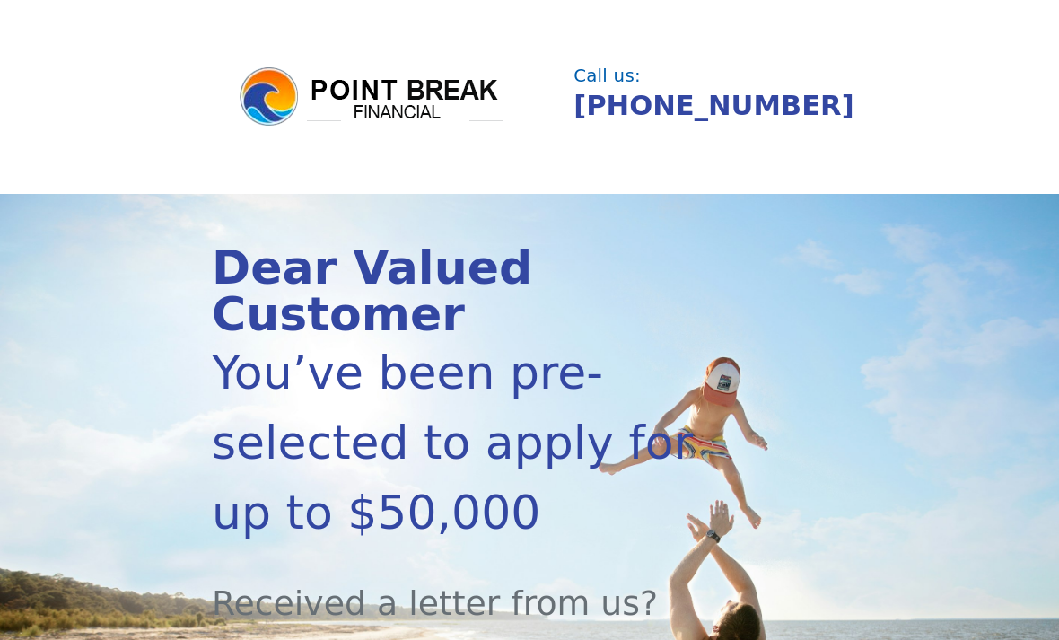  Describe the element at coordinates (482, 588) in the screenshot. I see `div: Received a letter from us?` at that location.